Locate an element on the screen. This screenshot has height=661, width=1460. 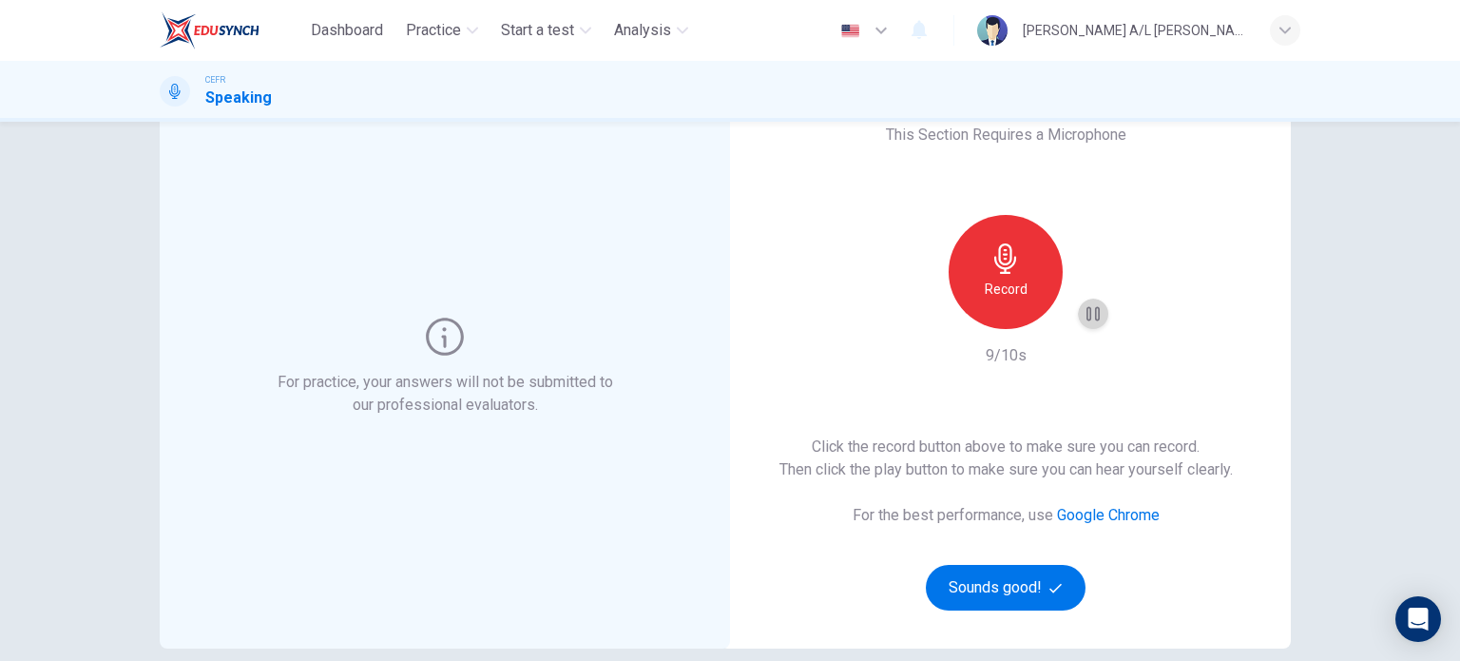
span: Analysis is located at coordinates (643, 30).